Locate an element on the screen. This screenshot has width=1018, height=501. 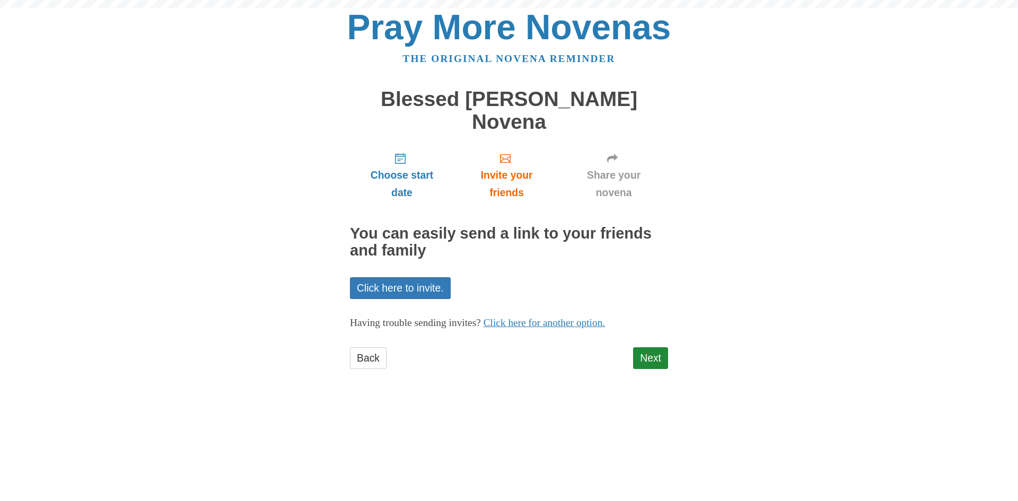
a: Next is located at coordinates (651, 358).